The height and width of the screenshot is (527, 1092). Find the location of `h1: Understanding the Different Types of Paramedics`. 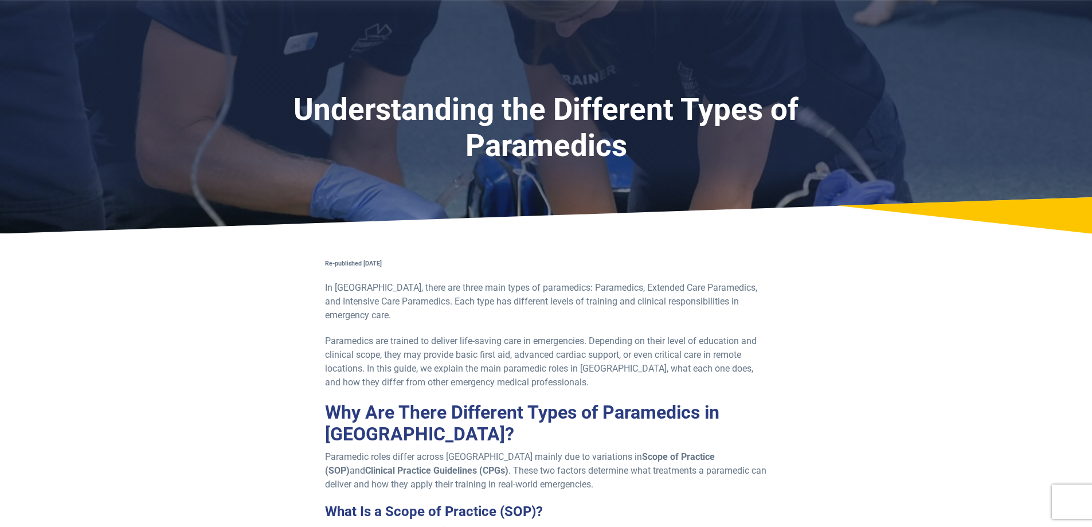

h1: Understanding the Different Types of Paramedics is located at coordinates (546, 128).